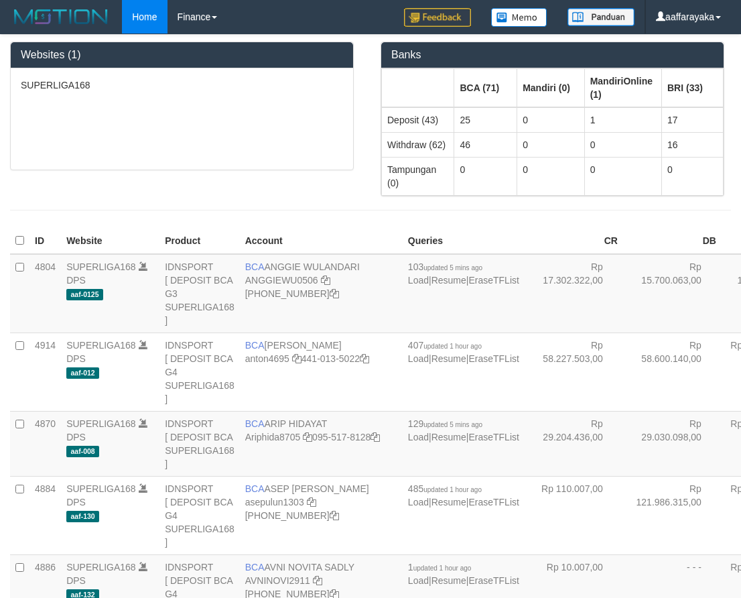  Describe the element at coordinates (573, 514) in the screenshot. I see `td: Rp 110.007,00` at that location.